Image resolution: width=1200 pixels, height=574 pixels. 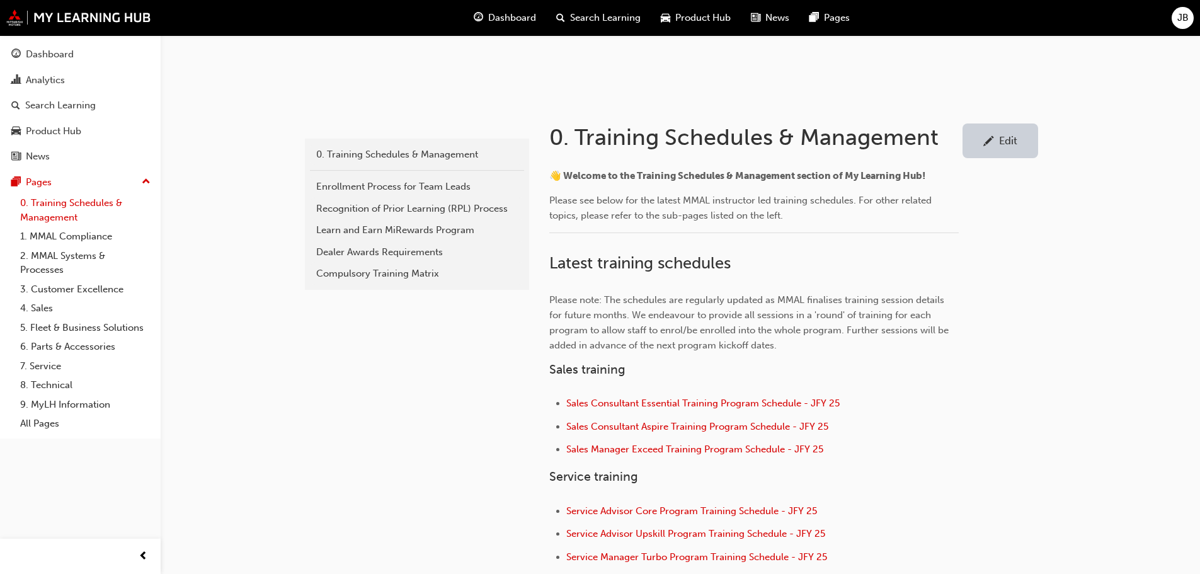 I want to click on button: Pages, so click(x=80, y=182).